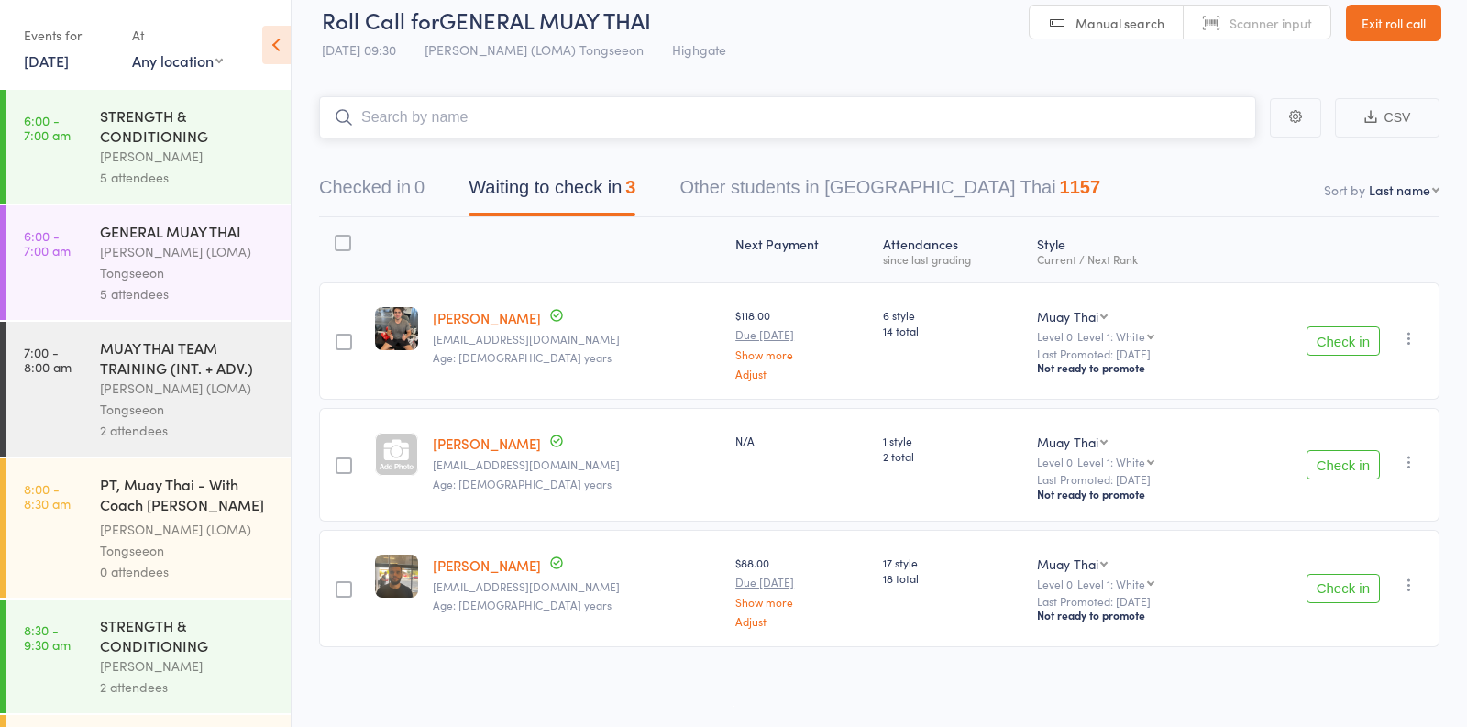 The width and height of the screenshot is (1467, 727). Describe the element at coordinates (801, 343) in the screenshot. I see `div: $118.00` at that location.